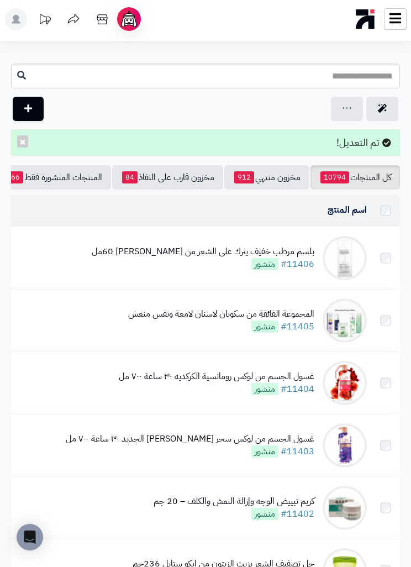  I want to click on img: logo-mobile.png, so click(365, 19).